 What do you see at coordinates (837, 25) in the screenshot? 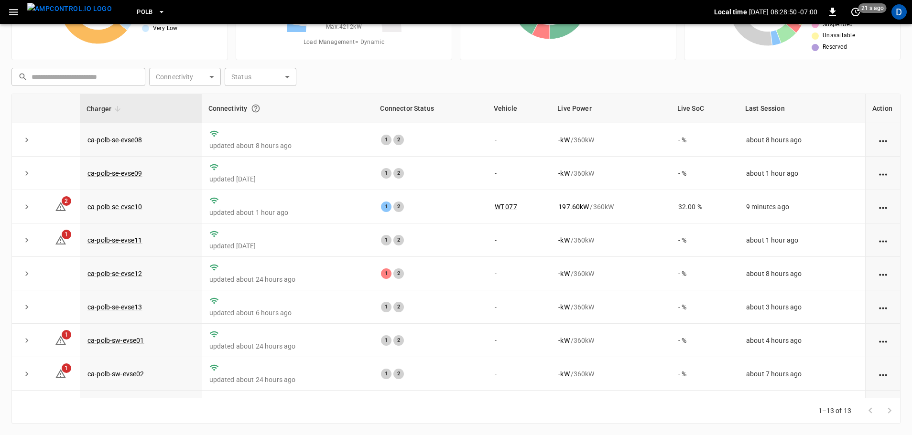
I see `span: Suspended` at bounding box center [837, 25].